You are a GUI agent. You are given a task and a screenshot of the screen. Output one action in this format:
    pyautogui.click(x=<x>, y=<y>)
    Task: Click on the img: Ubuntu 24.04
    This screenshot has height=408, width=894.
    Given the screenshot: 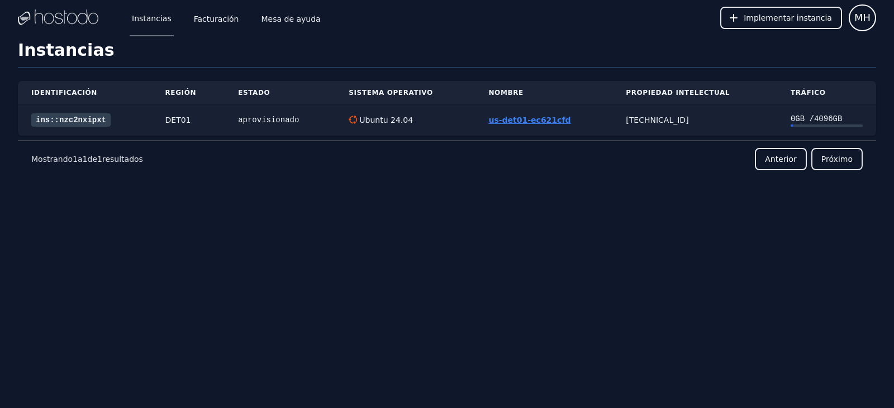 What is the action you would take?
    pyautogui.click(x=353, y=120)
    